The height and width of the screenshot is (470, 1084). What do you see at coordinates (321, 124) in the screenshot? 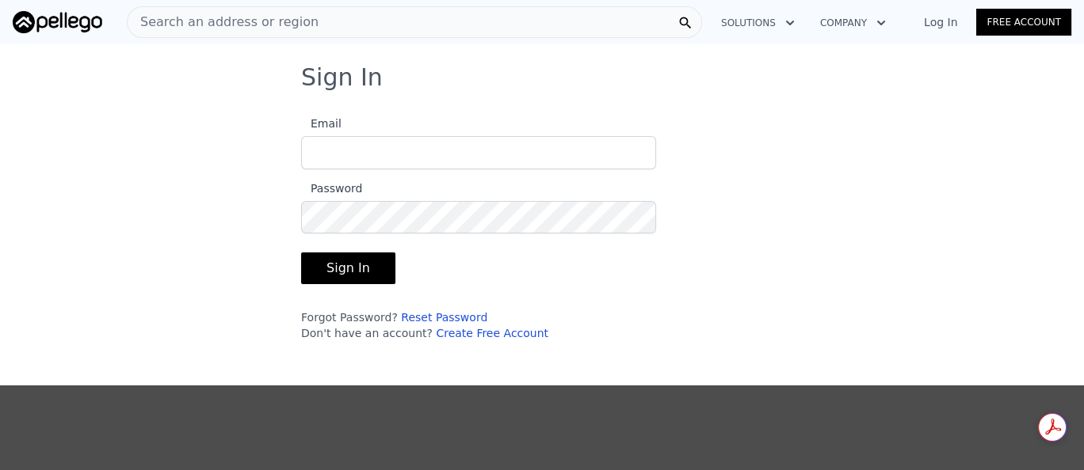
I see `span: Email` at bounding box center [321, 124].